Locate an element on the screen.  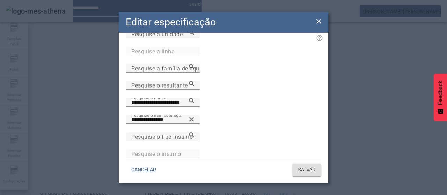
mat-label: Pesquise a marca is located at coordinates (149, 98).